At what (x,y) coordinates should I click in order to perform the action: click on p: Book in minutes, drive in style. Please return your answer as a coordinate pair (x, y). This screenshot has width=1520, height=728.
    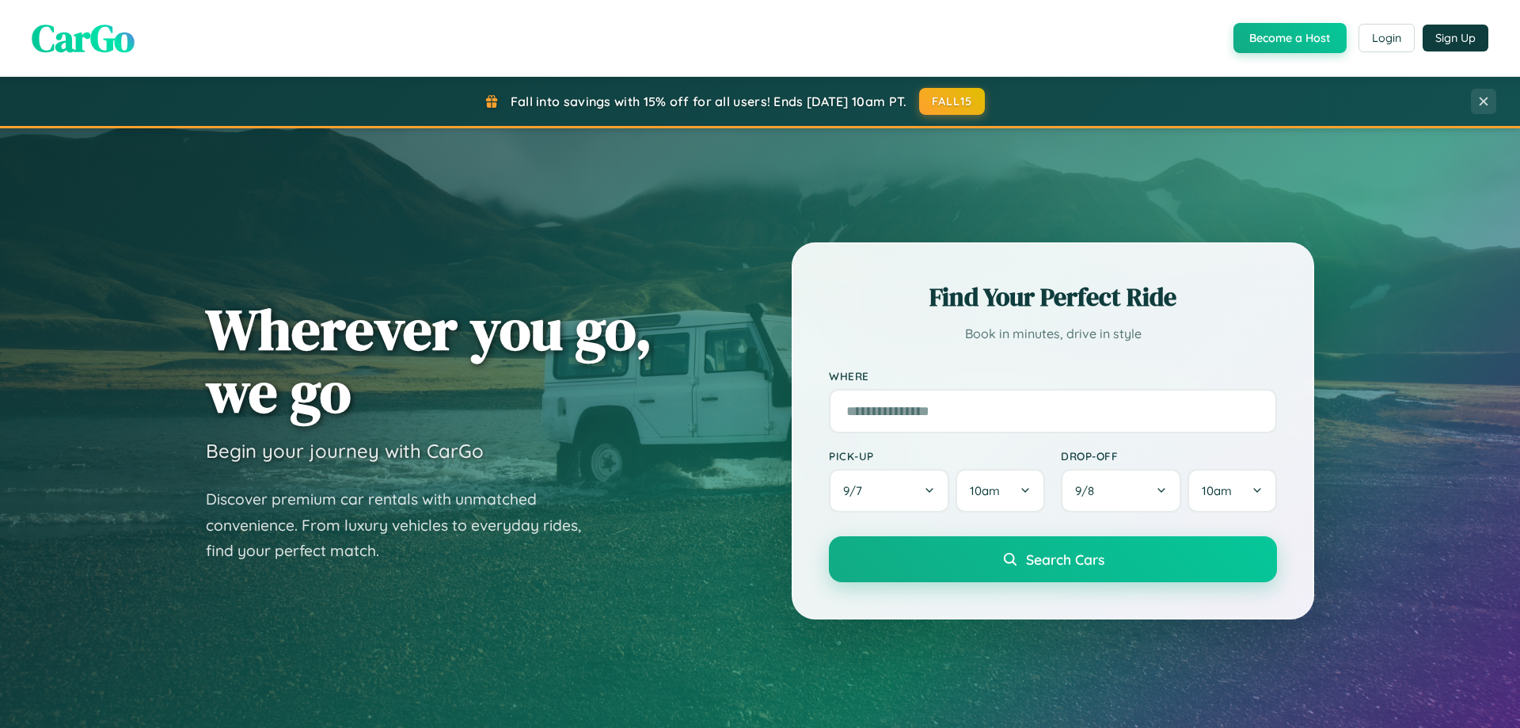
    Looking at the image, I should click on (1053, 333).